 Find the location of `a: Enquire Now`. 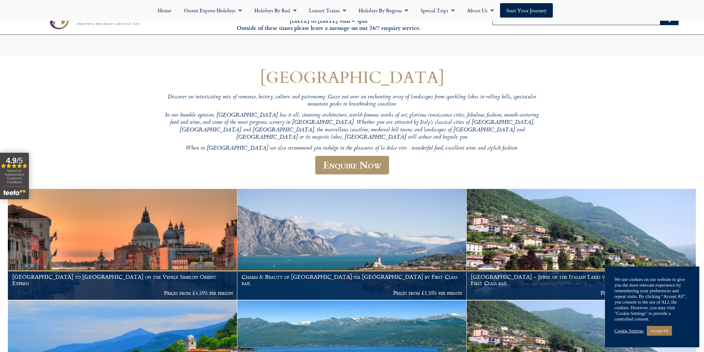

a: Enquire Now is located at coordinates (352, 165).